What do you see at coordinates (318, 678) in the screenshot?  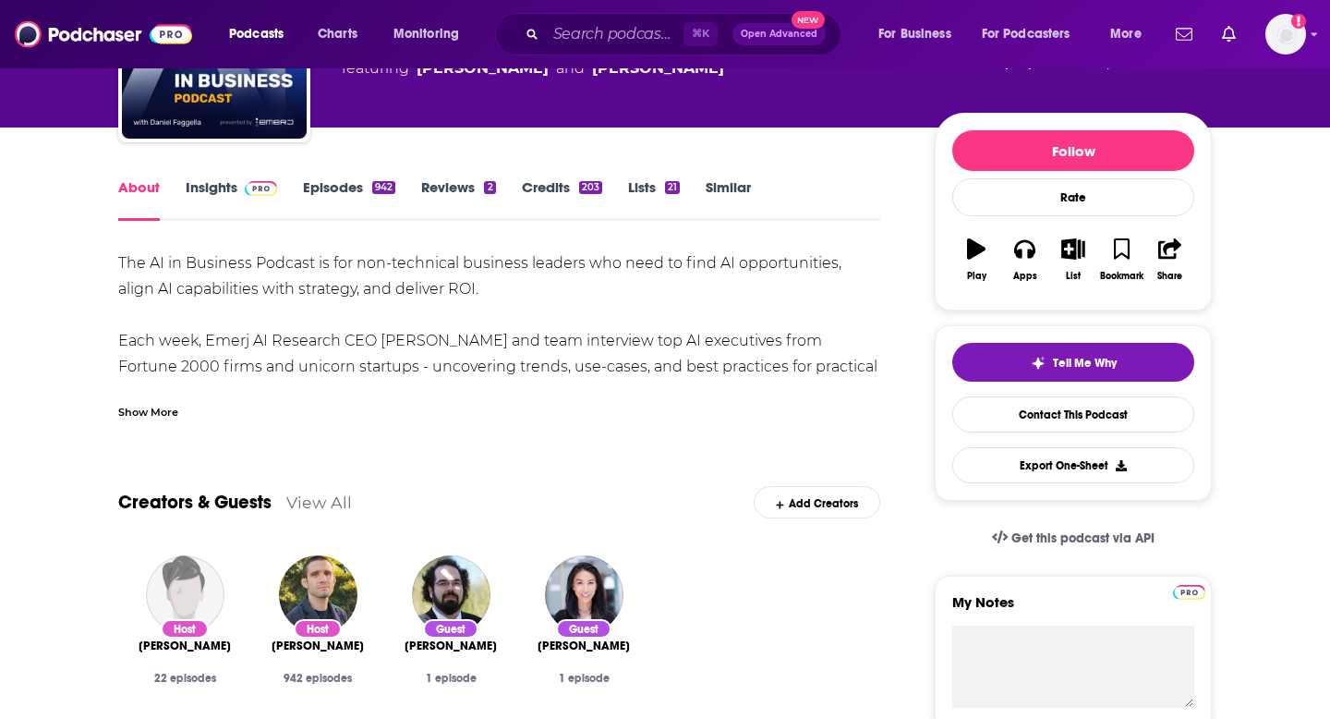 I see `div: 942 episodes` at bounding box center [318, 678].